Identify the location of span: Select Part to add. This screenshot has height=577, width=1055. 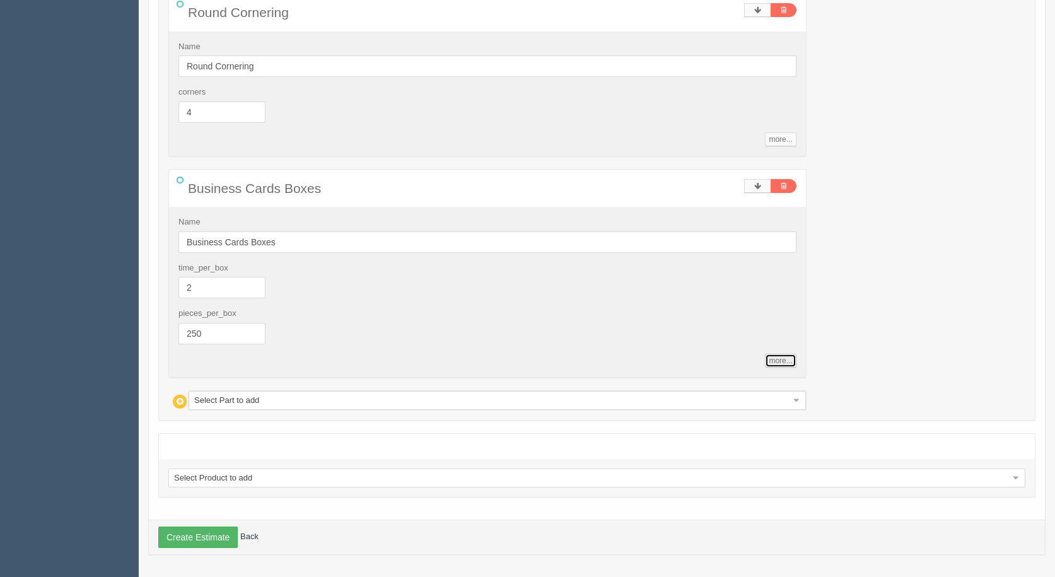
(491, 401).